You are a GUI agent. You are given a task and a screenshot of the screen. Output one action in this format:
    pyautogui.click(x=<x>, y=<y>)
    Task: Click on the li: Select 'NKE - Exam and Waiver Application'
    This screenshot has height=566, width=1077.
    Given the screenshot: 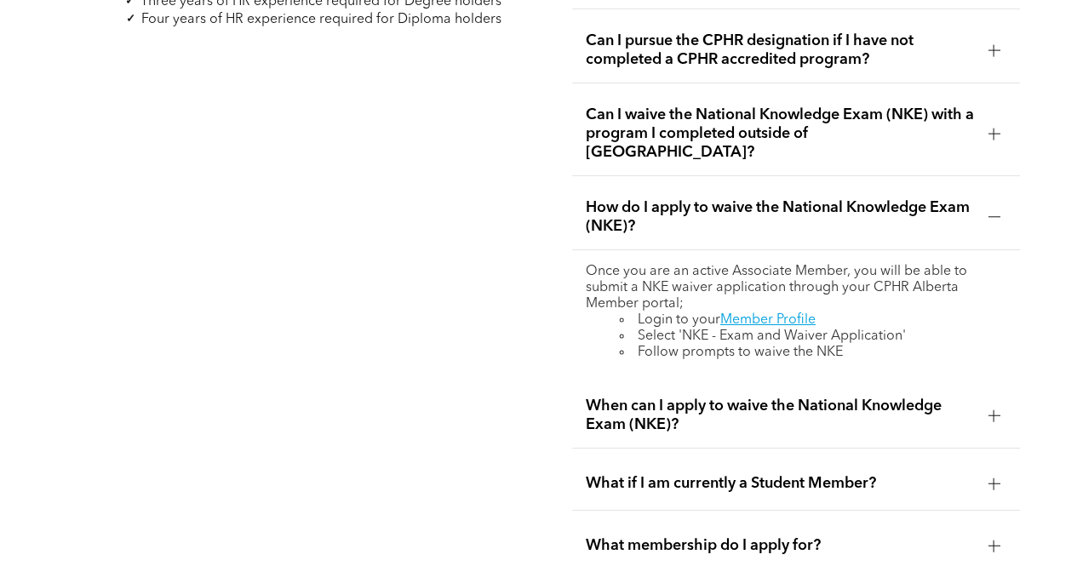 What is the action you would take?
    pyautogui.click(x=813, y=336)
    